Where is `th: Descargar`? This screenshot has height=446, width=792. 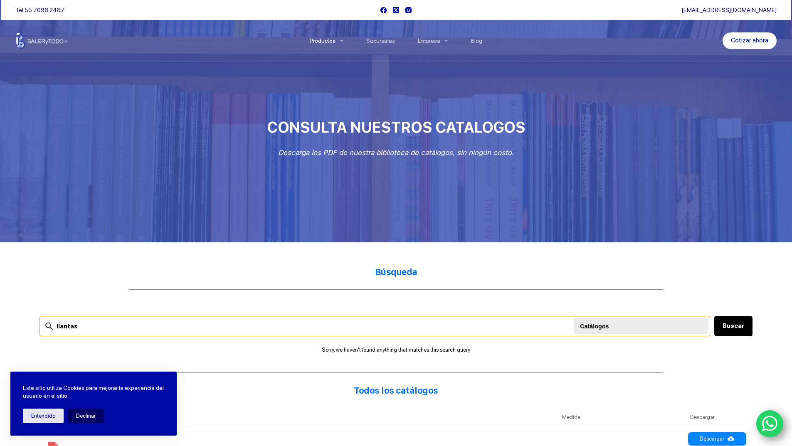
th: Descargar is located at coordinates (718, 417).